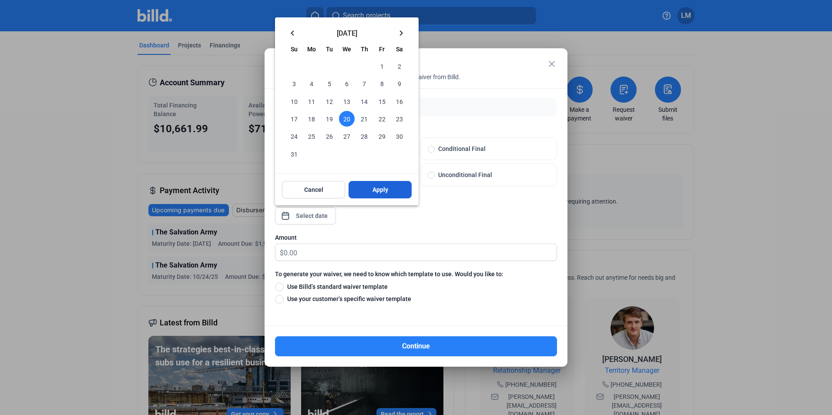 Image resolution: width=832 pixels, height=415 pixels. I want to click on button: August 16, 2025, so click(400, 101).